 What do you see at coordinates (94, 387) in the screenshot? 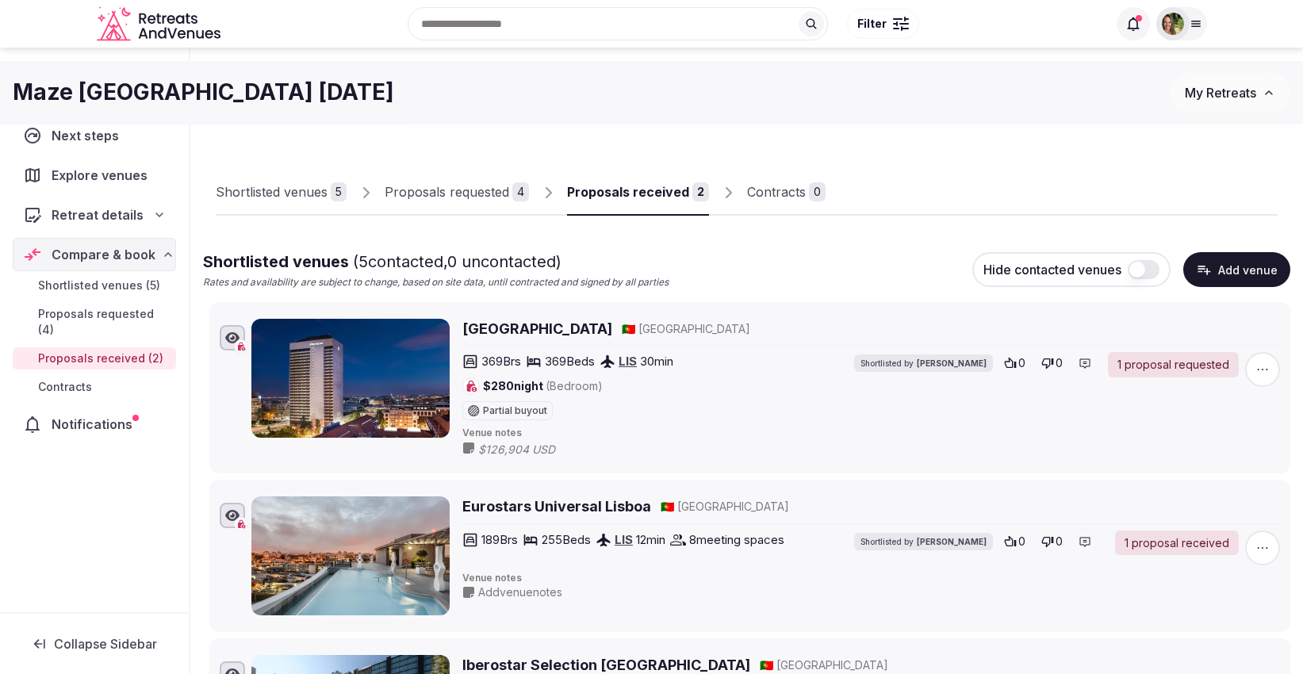
I see `a: Contracts` at bounding box center [94, 387].